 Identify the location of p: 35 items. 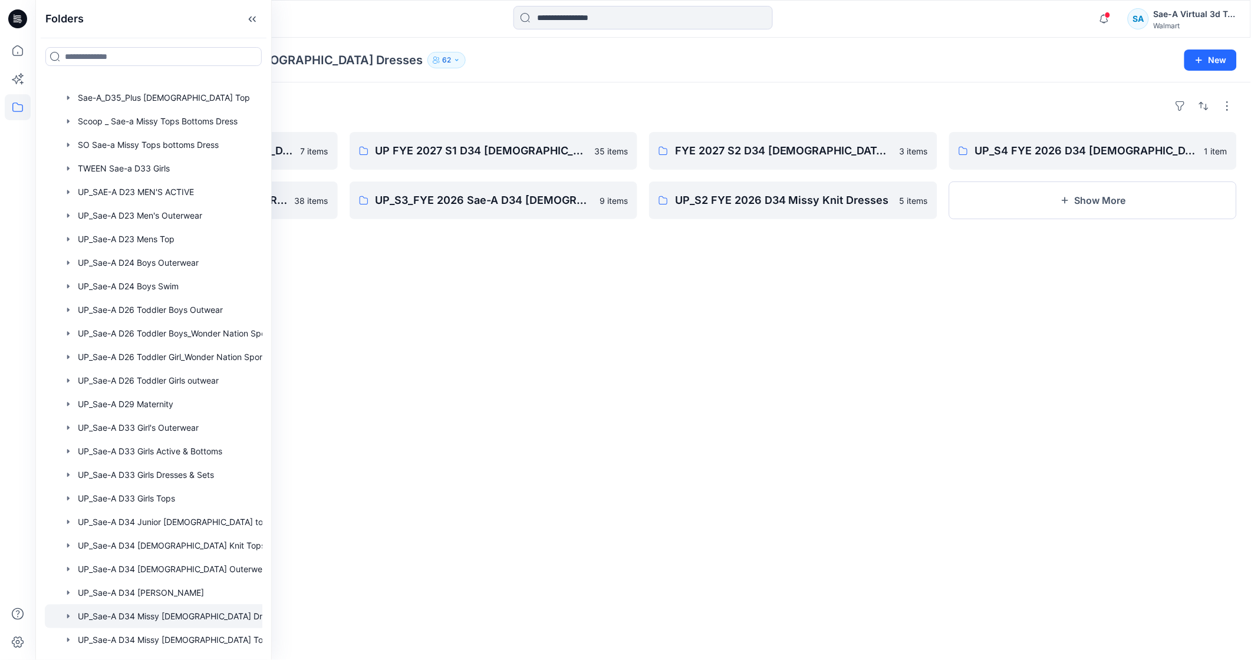
(611, 151).